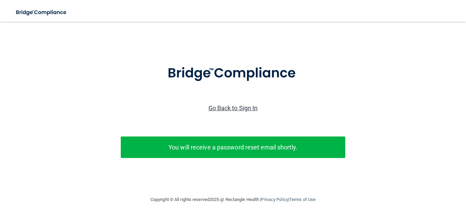 The image size is (466, 216). What do you see at coordinates (233, 147) in the screenshot?
I see `p: You will receive a password reset email shortly.` at bounding box center [233, 147].